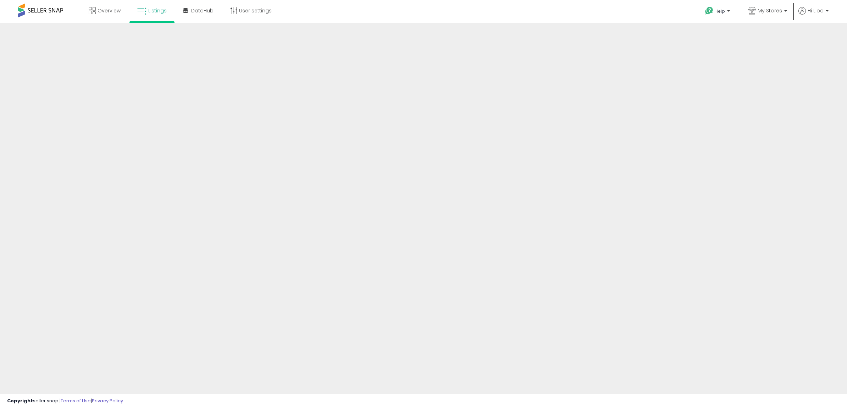 This screenshot has width=847, height=408. I want to click on span: DataHub, so click(202, 11).